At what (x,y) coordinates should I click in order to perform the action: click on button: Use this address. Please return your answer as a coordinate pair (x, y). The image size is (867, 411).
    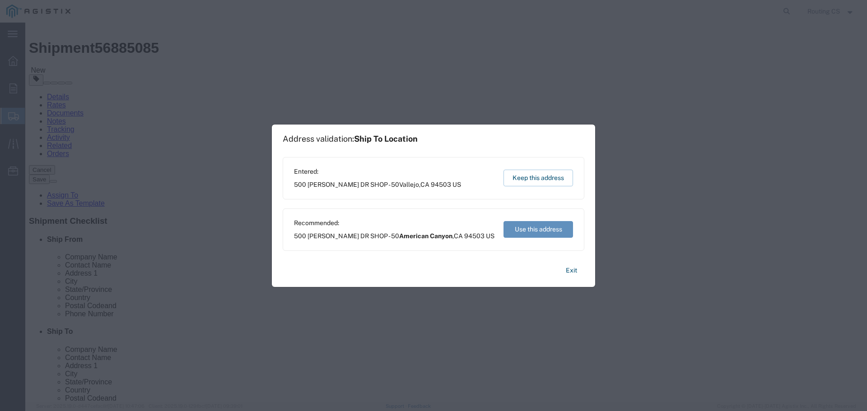
    Looking at the image, I should click on (538, 229).